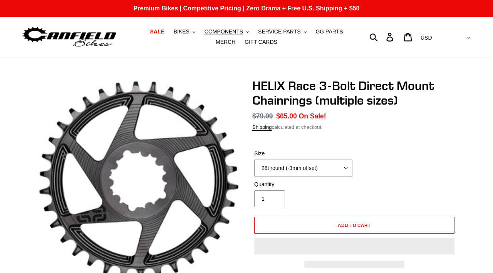 This screenshot has height=273, width=493. I want to click on div: calculated at checkout., so click(354, 127).